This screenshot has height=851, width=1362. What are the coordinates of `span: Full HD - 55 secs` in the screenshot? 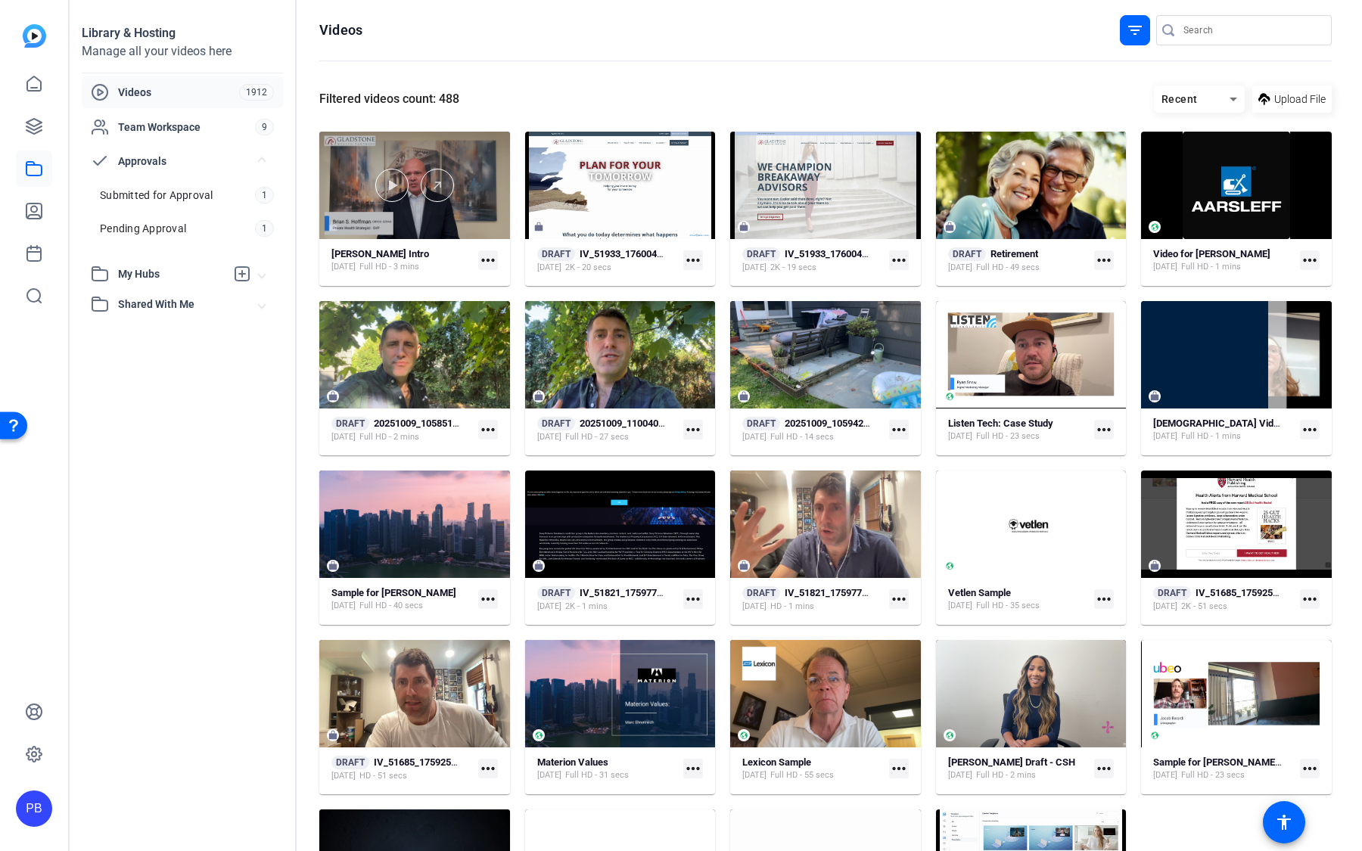 It's located at (802, 775).